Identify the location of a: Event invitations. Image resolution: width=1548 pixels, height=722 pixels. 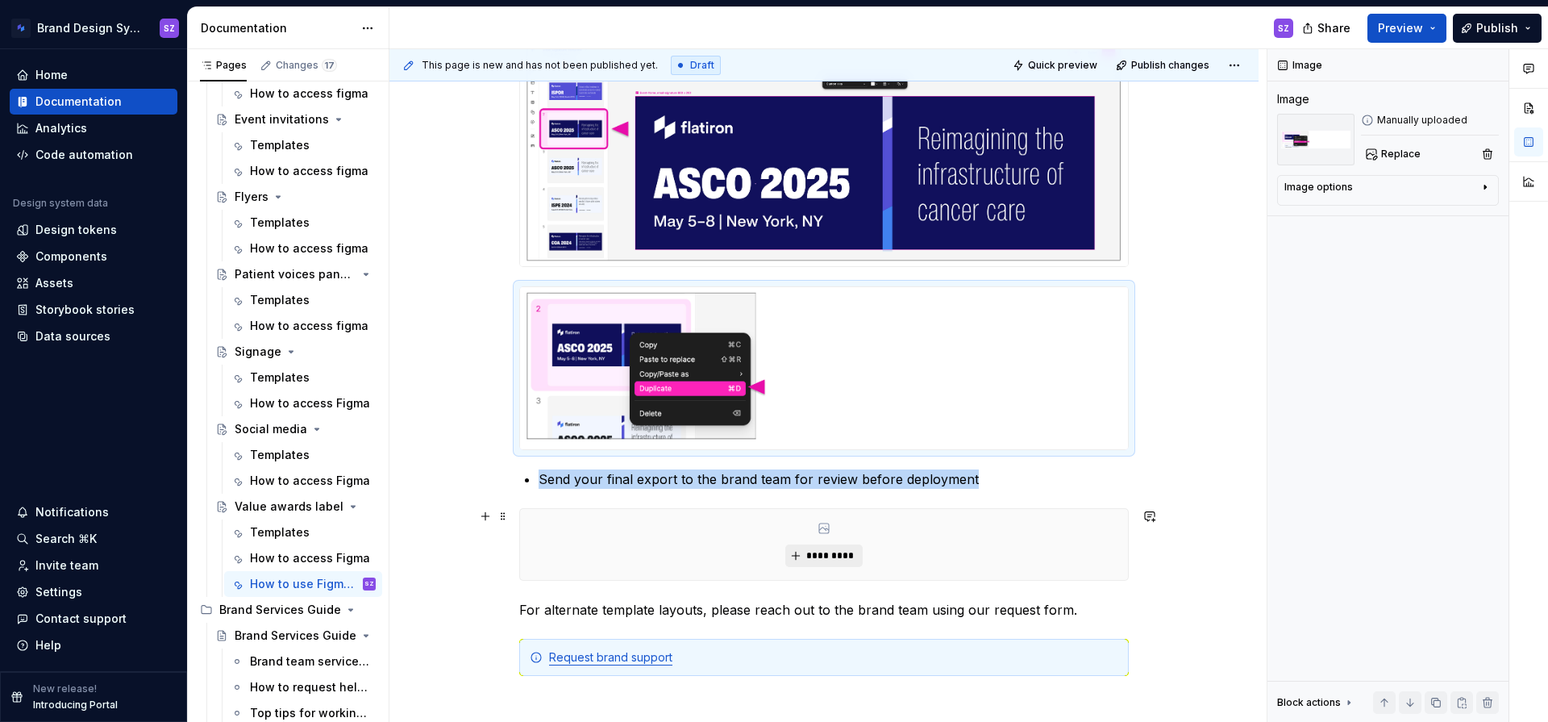
(295, 119).